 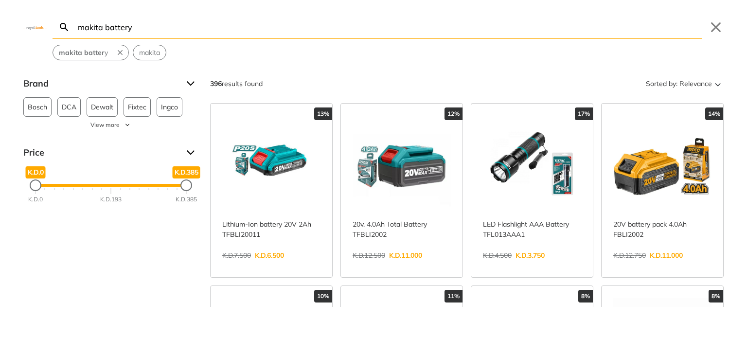 I want to click on button: Fixtec, so click(x=137, y=107).